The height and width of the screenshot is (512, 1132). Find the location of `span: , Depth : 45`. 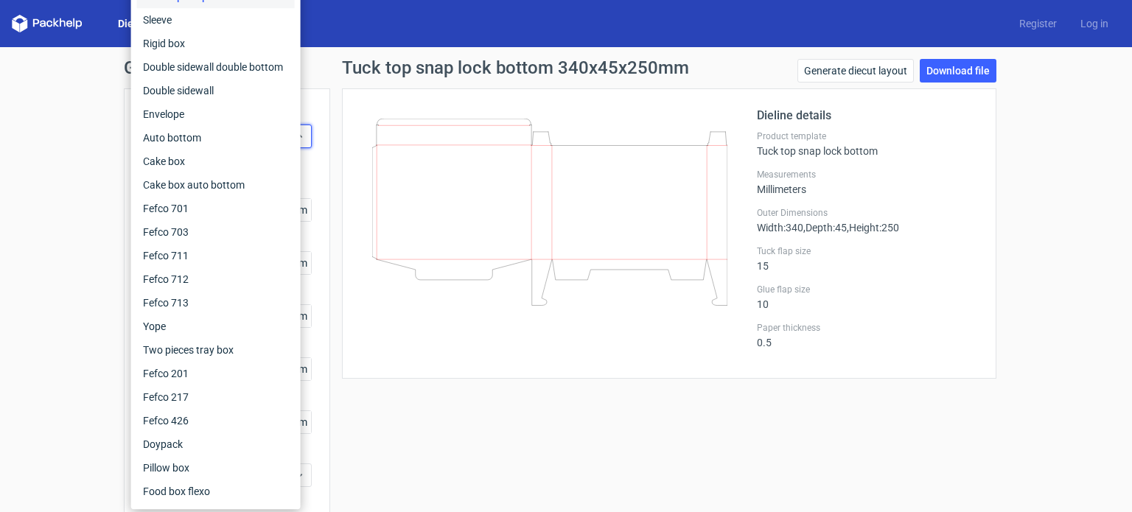

span: , Depth : 45 is located at coordinates (825, 228).